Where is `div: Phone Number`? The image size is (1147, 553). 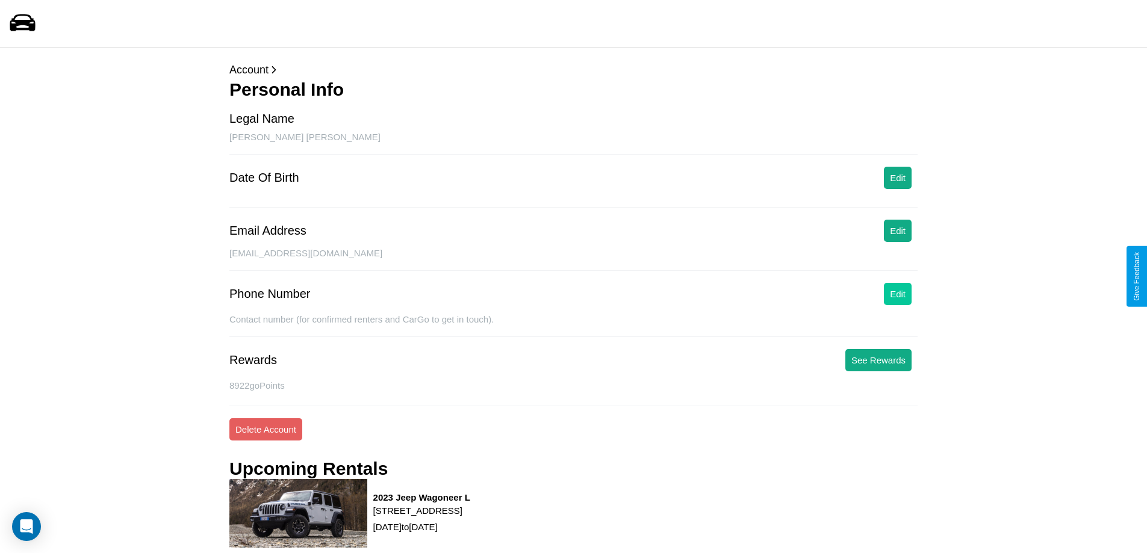
div: Phone Number is located at coordinates (270, 294).